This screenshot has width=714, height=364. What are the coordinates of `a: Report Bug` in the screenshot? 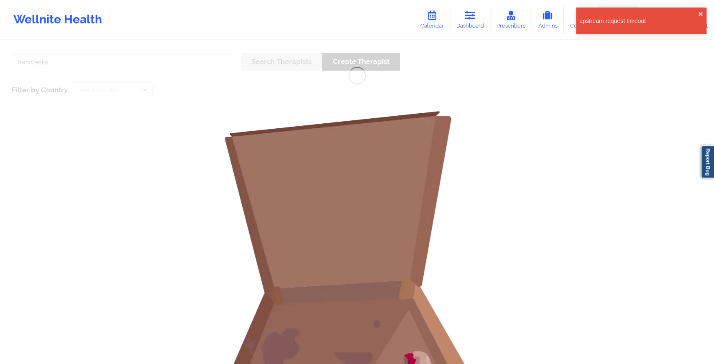 It's located at (707, 162).